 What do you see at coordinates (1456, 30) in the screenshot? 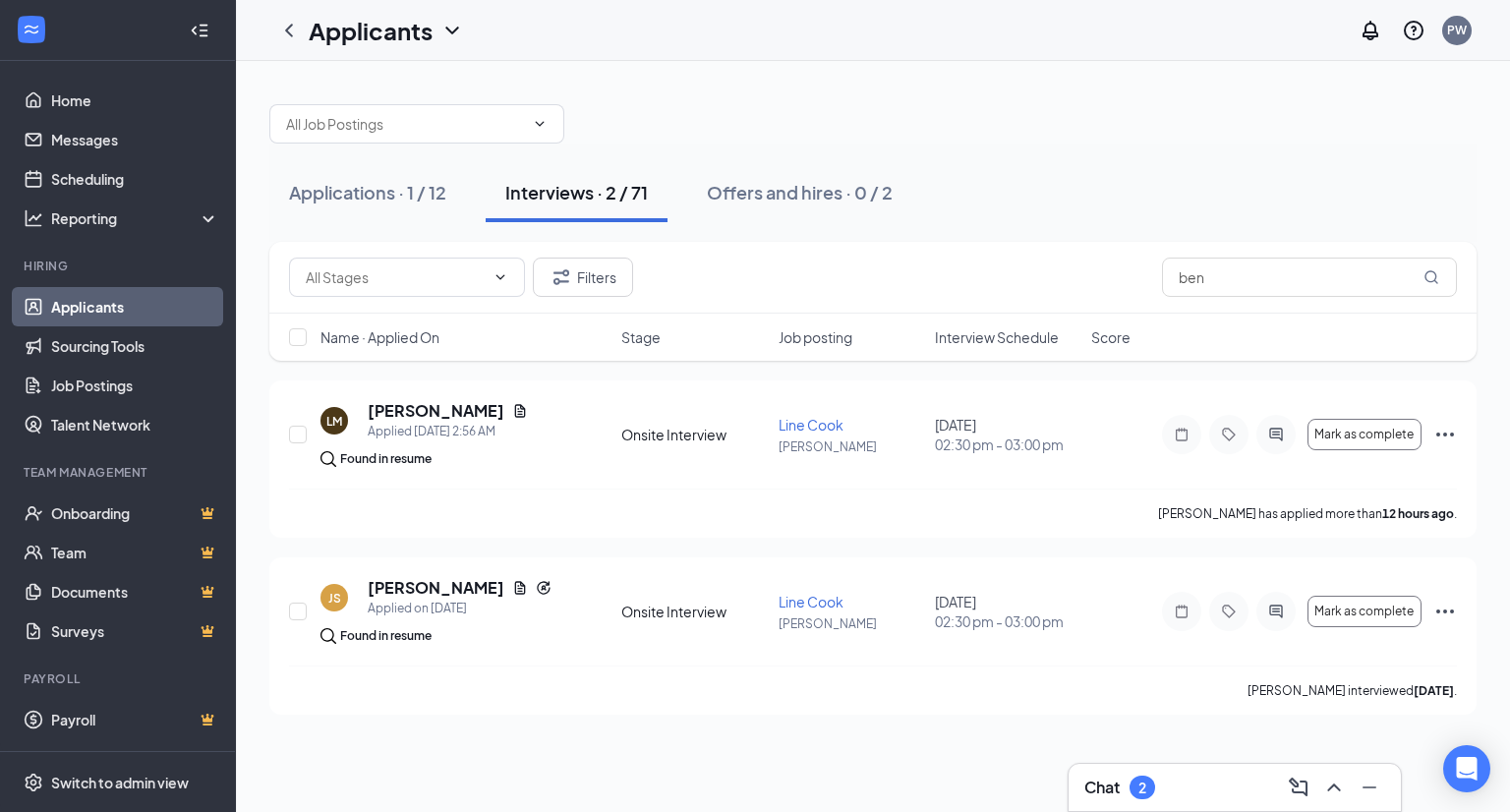
I see `div: PW` at bounding box center [1456, 30].